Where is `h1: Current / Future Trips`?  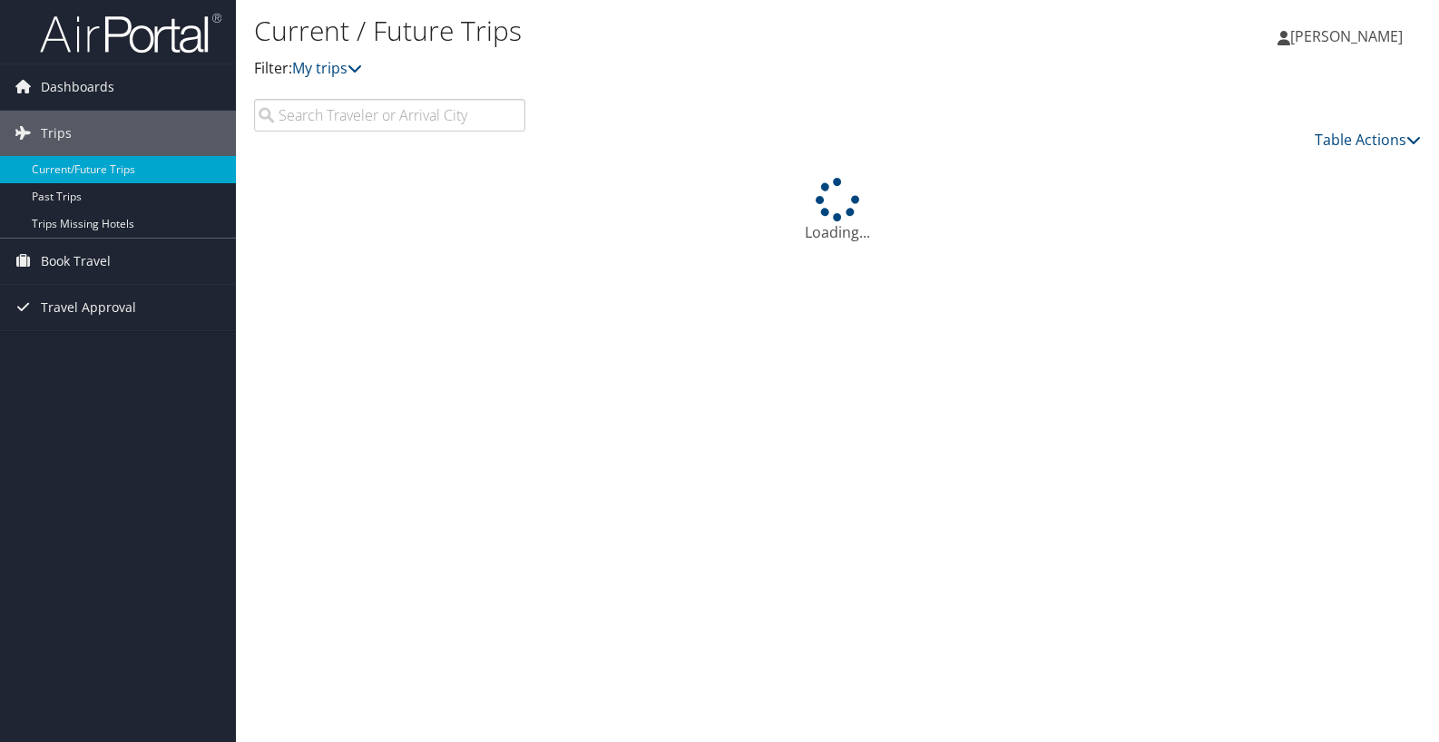 h1: Current / Future Trips is located at coordinates (642, 31).